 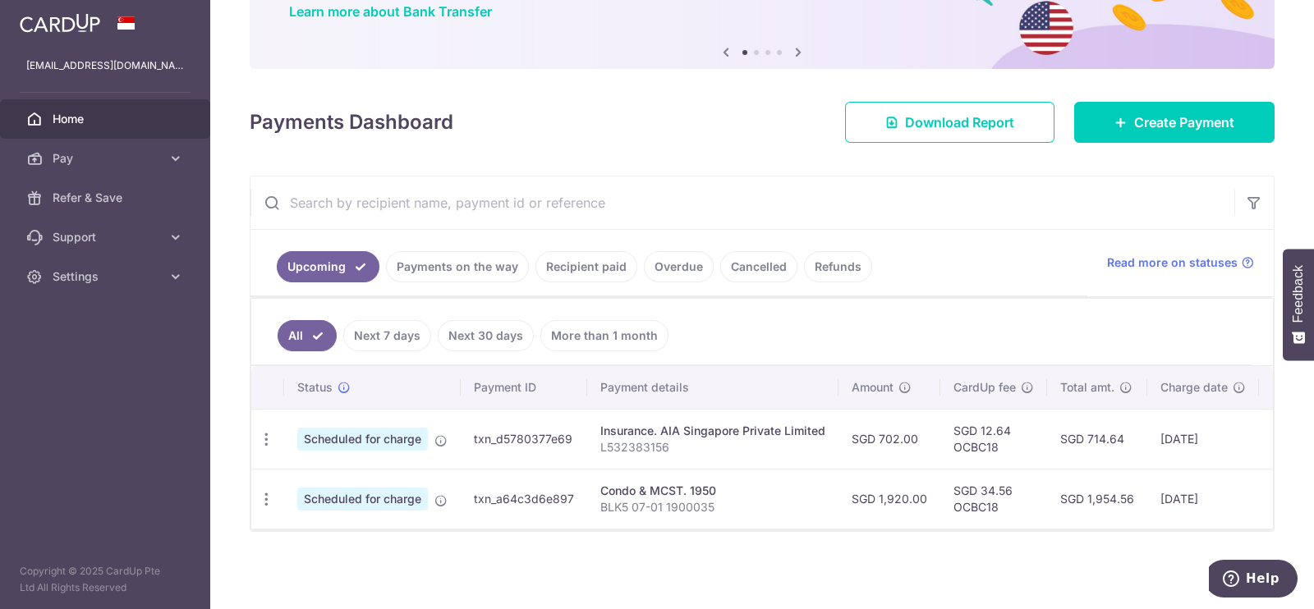 I want to click on a: Payments on the way, so click(x=457, y=267).